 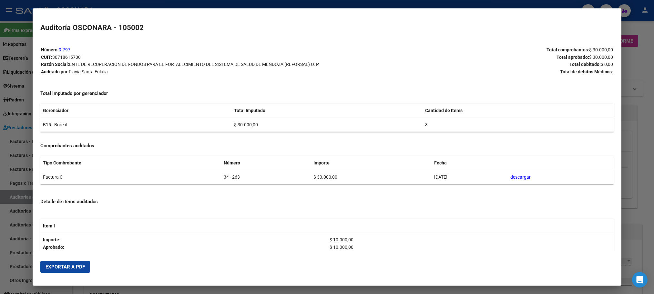 What do you see at coordinates (184, 72) in the screenshot?
I see `p: Auditado por:` at bounding box center [184, 72].